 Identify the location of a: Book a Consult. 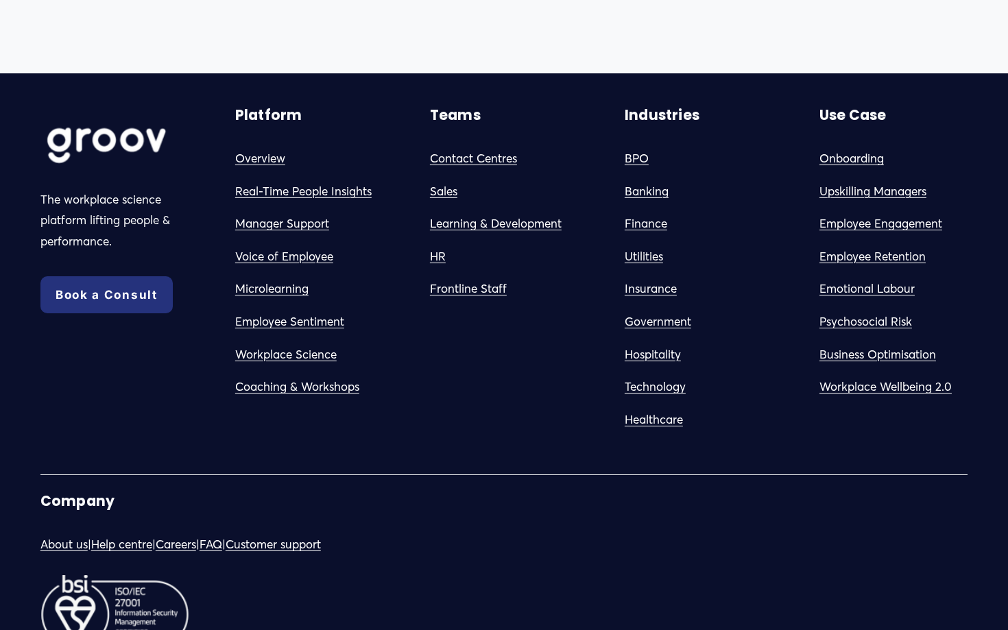
(106, 295).